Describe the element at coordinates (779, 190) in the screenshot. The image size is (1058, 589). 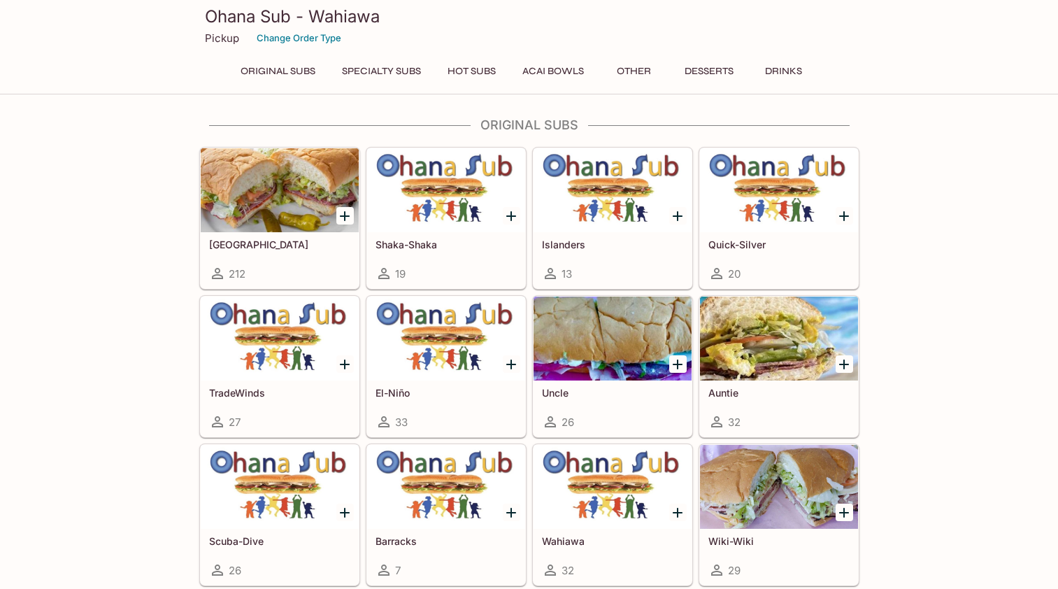
I see `div: Quick-Silver` at that location.